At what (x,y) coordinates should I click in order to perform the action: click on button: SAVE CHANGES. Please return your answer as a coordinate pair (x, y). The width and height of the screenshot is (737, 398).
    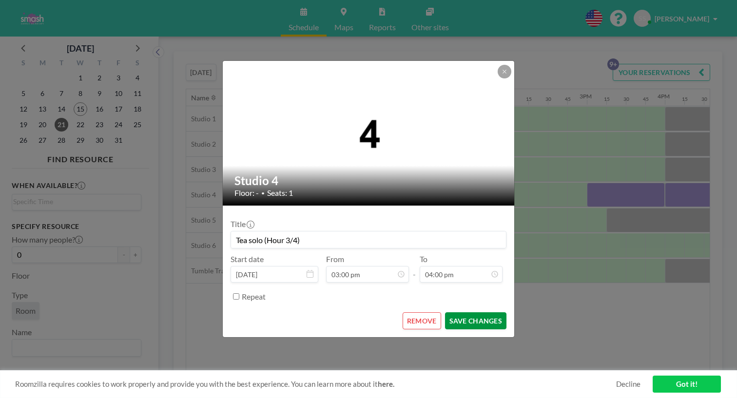
    Looking at the image, I should click on (476, 321).